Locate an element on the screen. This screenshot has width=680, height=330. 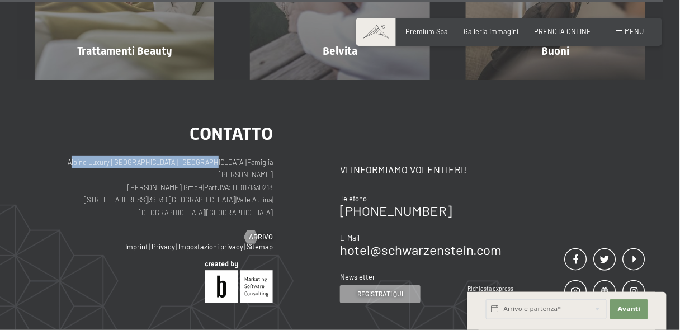
a: Arrivo is located at coordinates (258, 237).